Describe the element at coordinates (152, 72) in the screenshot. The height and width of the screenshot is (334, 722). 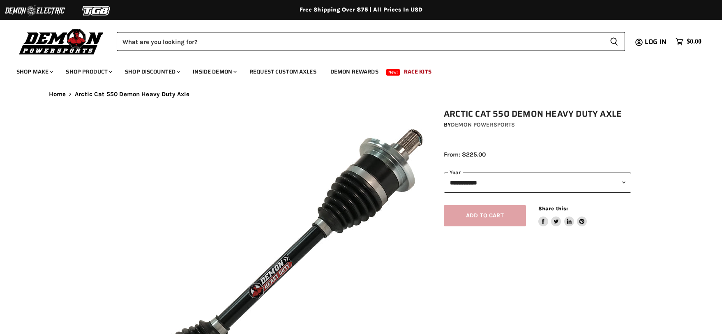
I see `a: Shop Discounted` at that location.